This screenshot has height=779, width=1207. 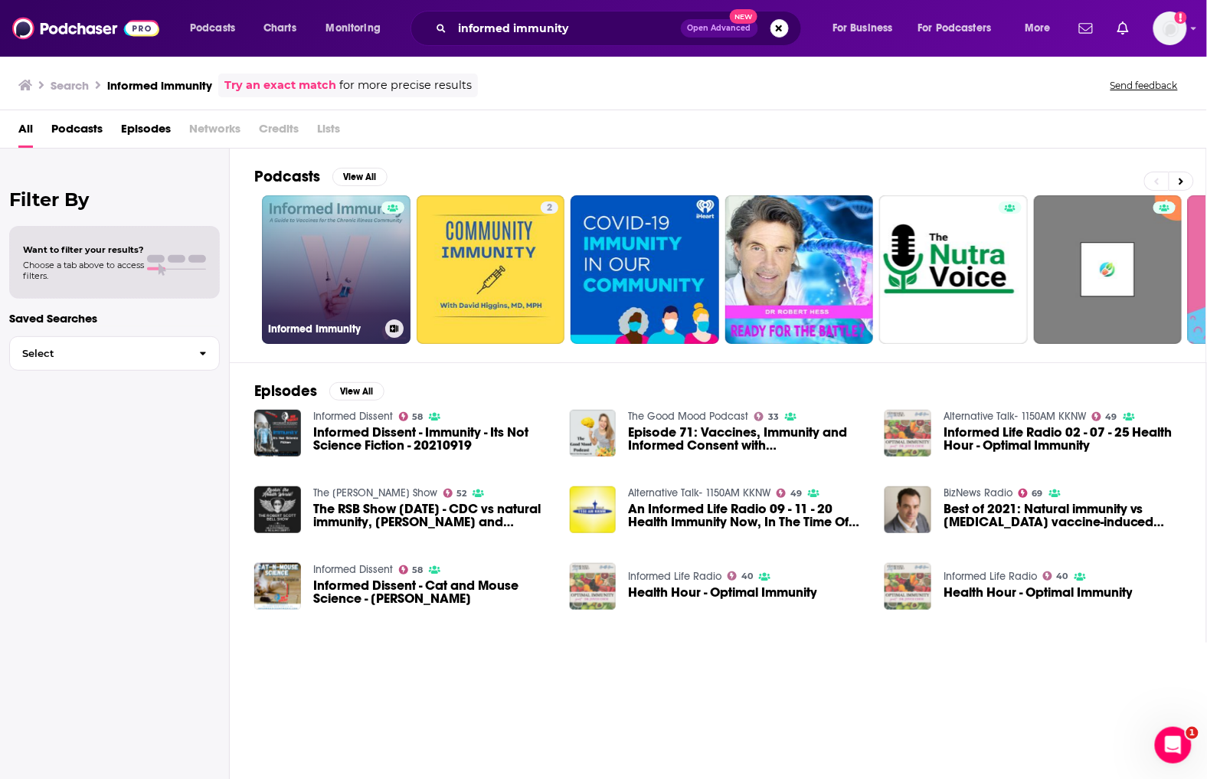 I want to click on img: An Informed Life Radio 09 - 11 - 20 Health Immunity Now, In The Time Of Covid, Flu, And Beyond, so click(x=593, y=509).